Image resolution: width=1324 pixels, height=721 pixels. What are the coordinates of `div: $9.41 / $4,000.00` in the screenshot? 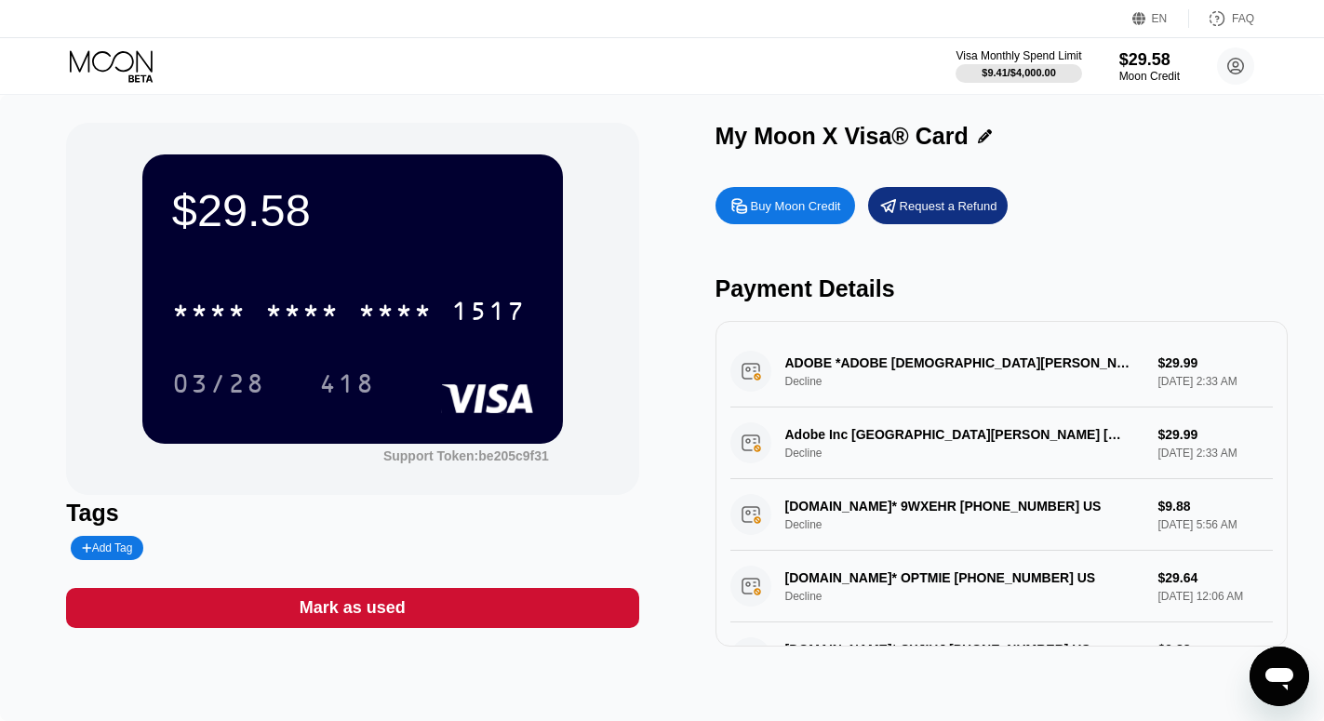 It's located at (1019, 73).